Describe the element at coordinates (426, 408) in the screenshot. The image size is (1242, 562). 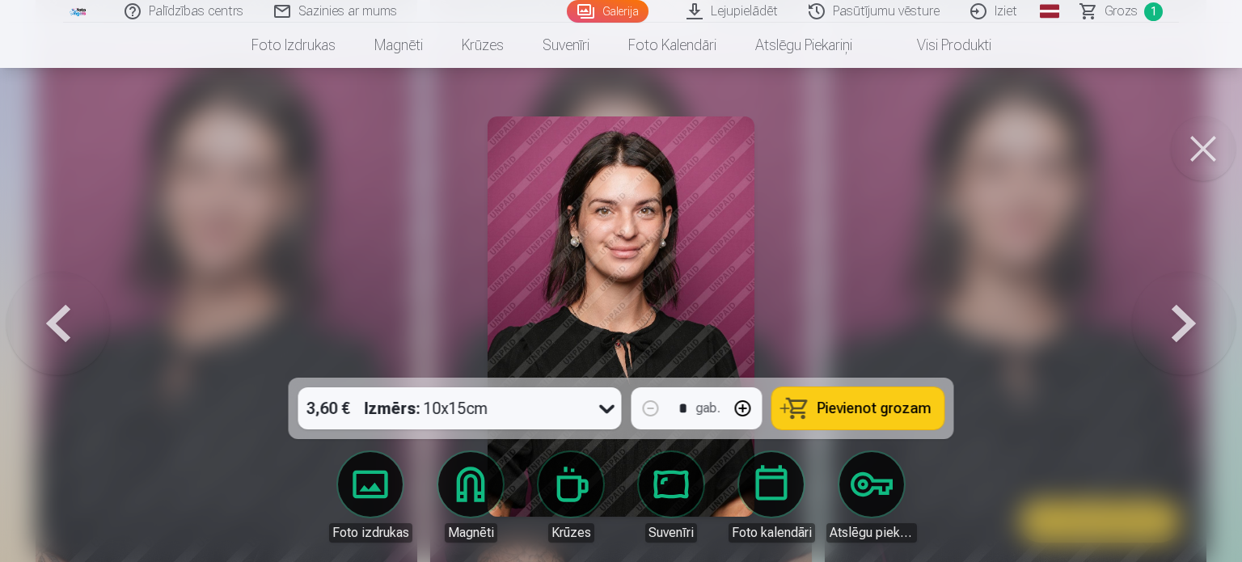
I see `div: 10x15cm` at that location.